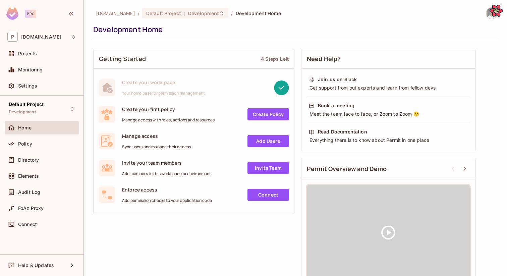  What do you see at coordinates (168, 109) in the screenshot?
I see `span: Create your first policy` at bounding box center [168, 109].